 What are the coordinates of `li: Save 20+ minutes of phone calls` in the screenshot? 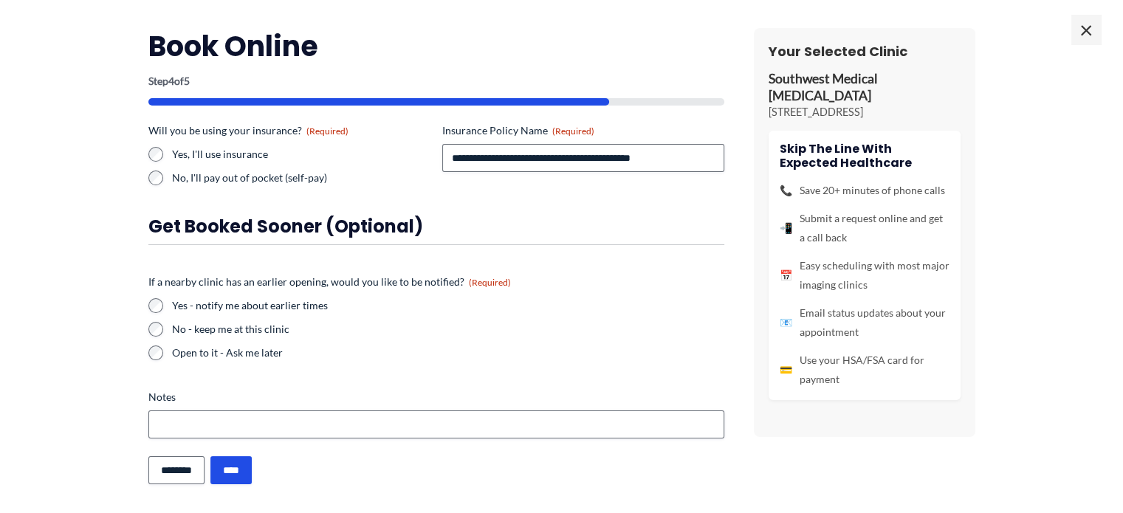 It's located at (864, 190).